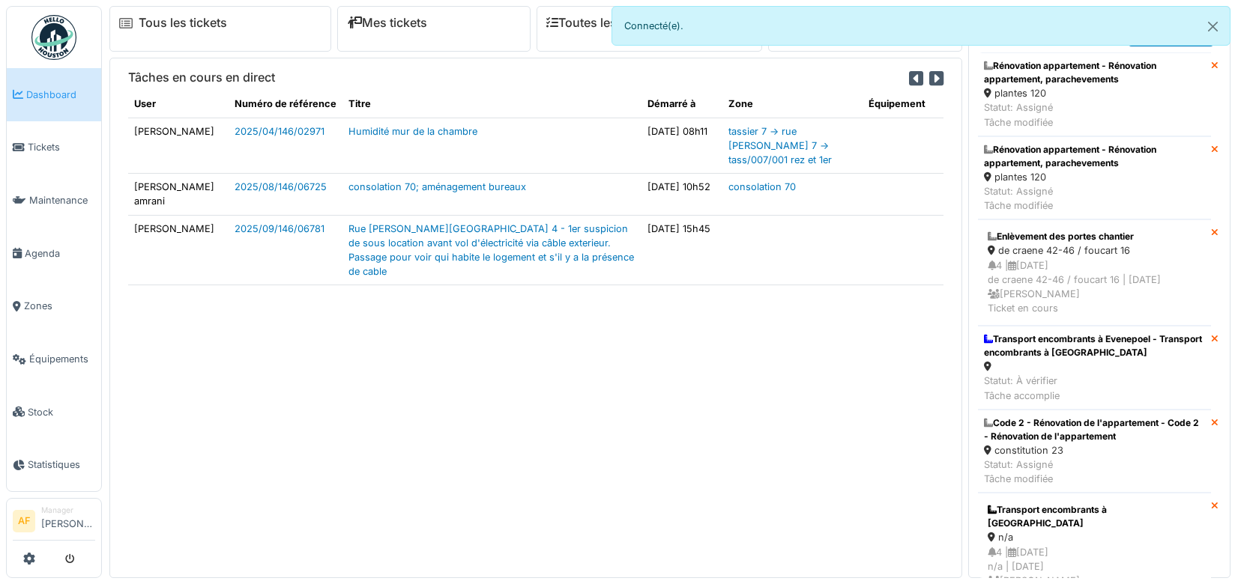  I want to click on a: Toutes les tâches, so click(602, 22).